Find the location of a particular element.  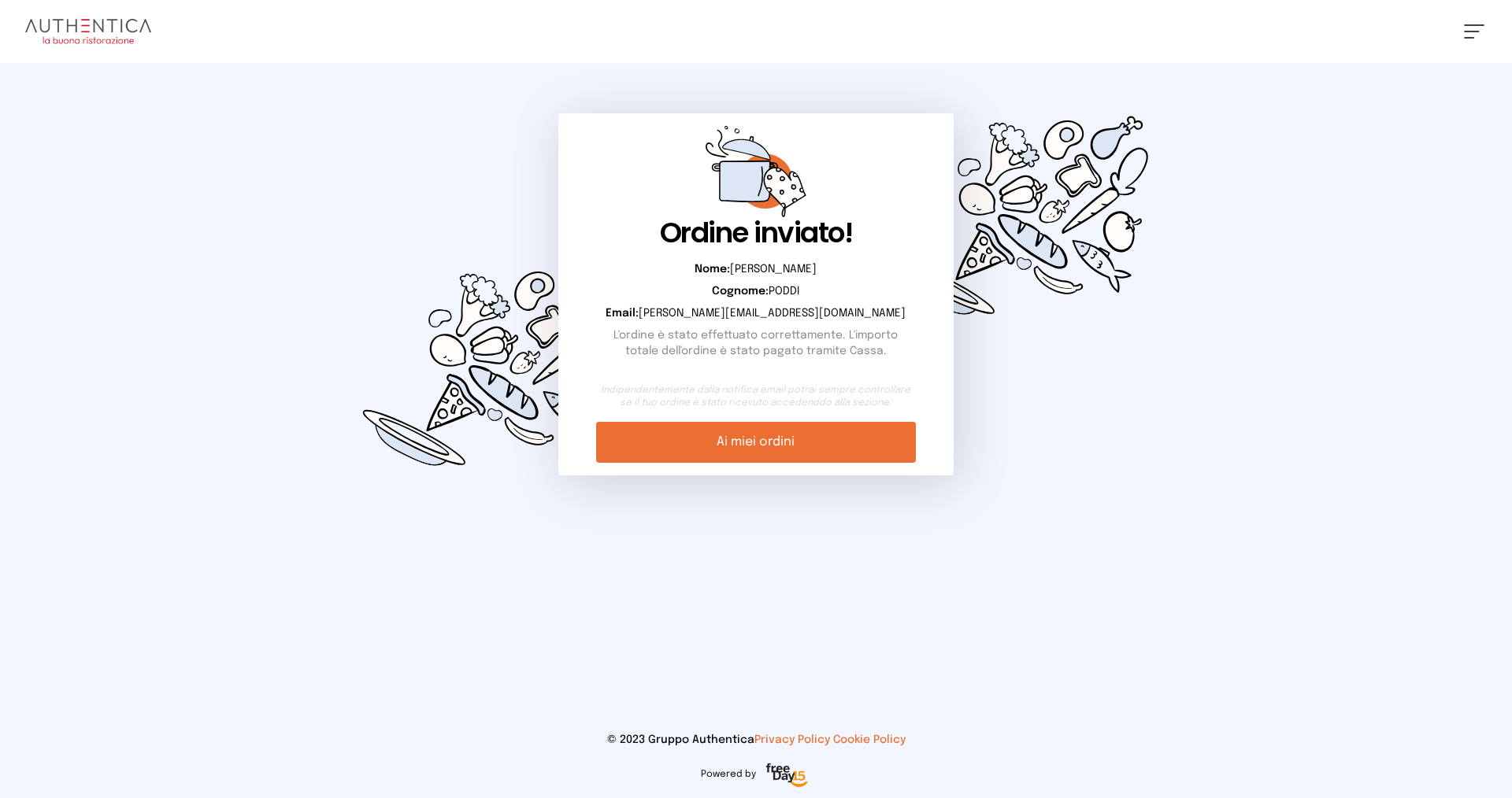

p: L'ordine è stato effettuato correttamente. L'importo totale dell'ordine è stato pagato tramite Ca... is located at coordinates (755, 343).